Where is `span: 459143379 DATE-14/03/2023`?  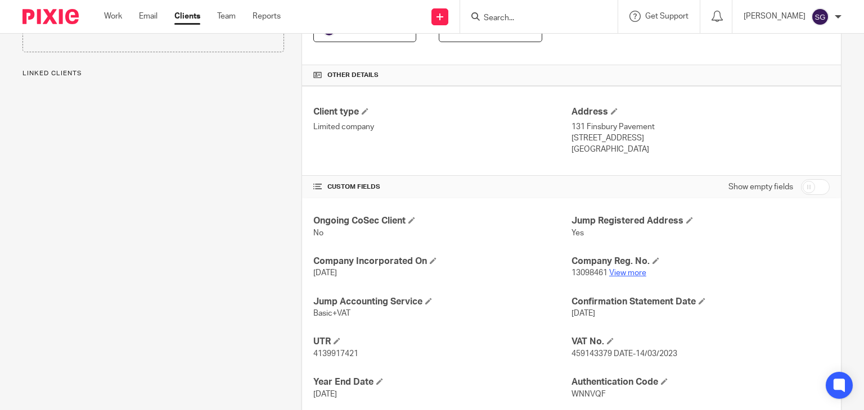 span: 459143379 DATE-14/03/2023 is located at coordinates (624, 354).